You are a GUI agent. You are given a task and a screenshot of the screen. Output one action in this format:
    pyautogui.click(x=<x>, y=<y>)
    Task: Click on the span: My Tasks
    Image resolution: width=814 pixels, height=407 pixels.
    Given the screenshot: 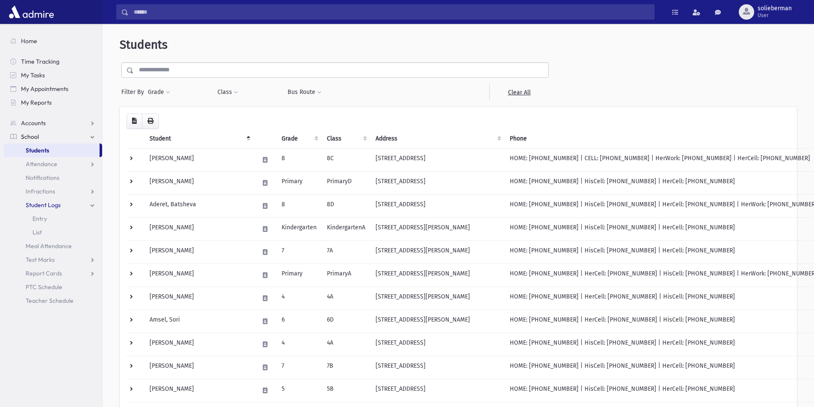 What is the action you would take?
    pyautogui.click(x=33, y=75)
    